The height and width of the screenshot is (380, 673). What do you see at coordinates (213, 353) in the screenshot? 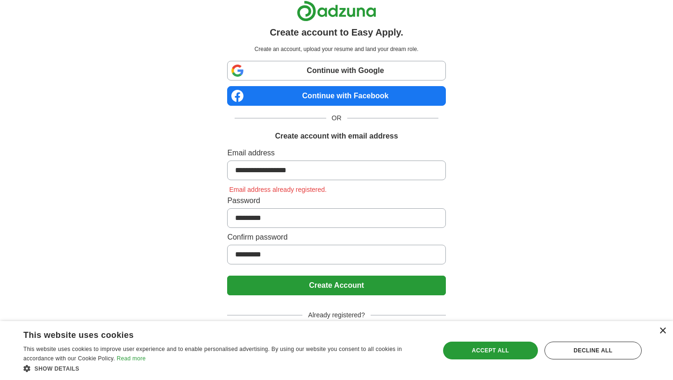
I see `span: This website uses cookies to improve user experience and to enable personalised advertising. By u...` at bounding box center [213, 353].